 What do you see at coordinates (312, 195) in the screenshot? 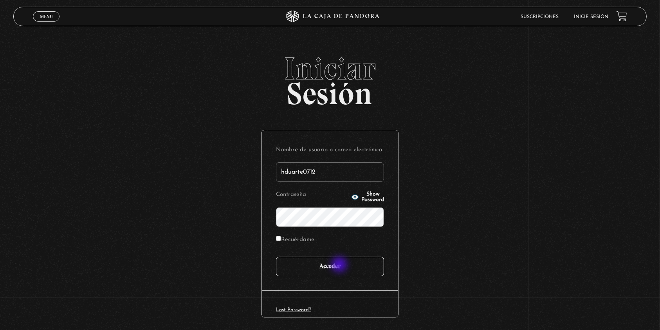
I see `label: Contraseña` at bounding box center [312, 195].